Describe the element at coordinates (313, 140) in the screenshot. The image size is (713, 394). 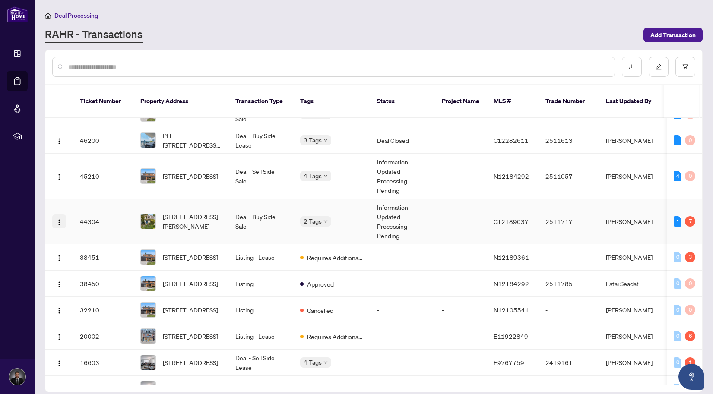
I see `span: 3 Tags` at that location.